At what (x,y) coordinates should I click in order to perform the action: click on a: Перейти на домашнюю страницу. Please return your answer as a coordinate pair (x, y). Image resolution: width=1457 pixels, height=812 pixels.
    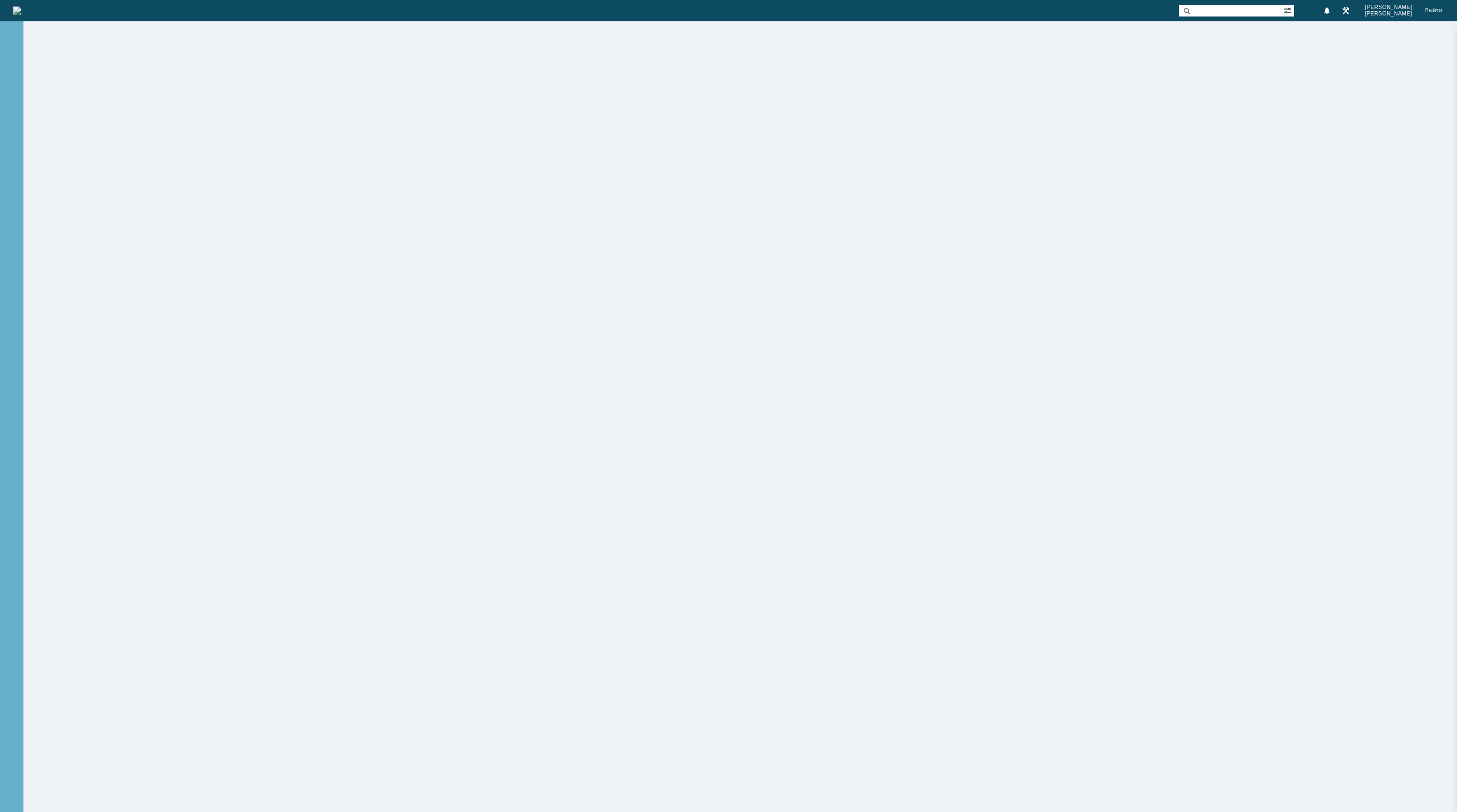
    Looking at the image, I should click on (17, 10).